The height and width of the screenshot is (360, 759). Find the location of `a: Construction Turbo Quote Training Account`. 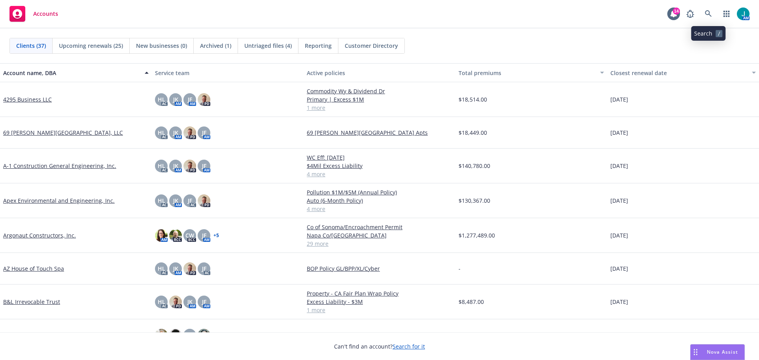

a: Construction Turbo Quote Training Account is located at coordinates (61, 335).